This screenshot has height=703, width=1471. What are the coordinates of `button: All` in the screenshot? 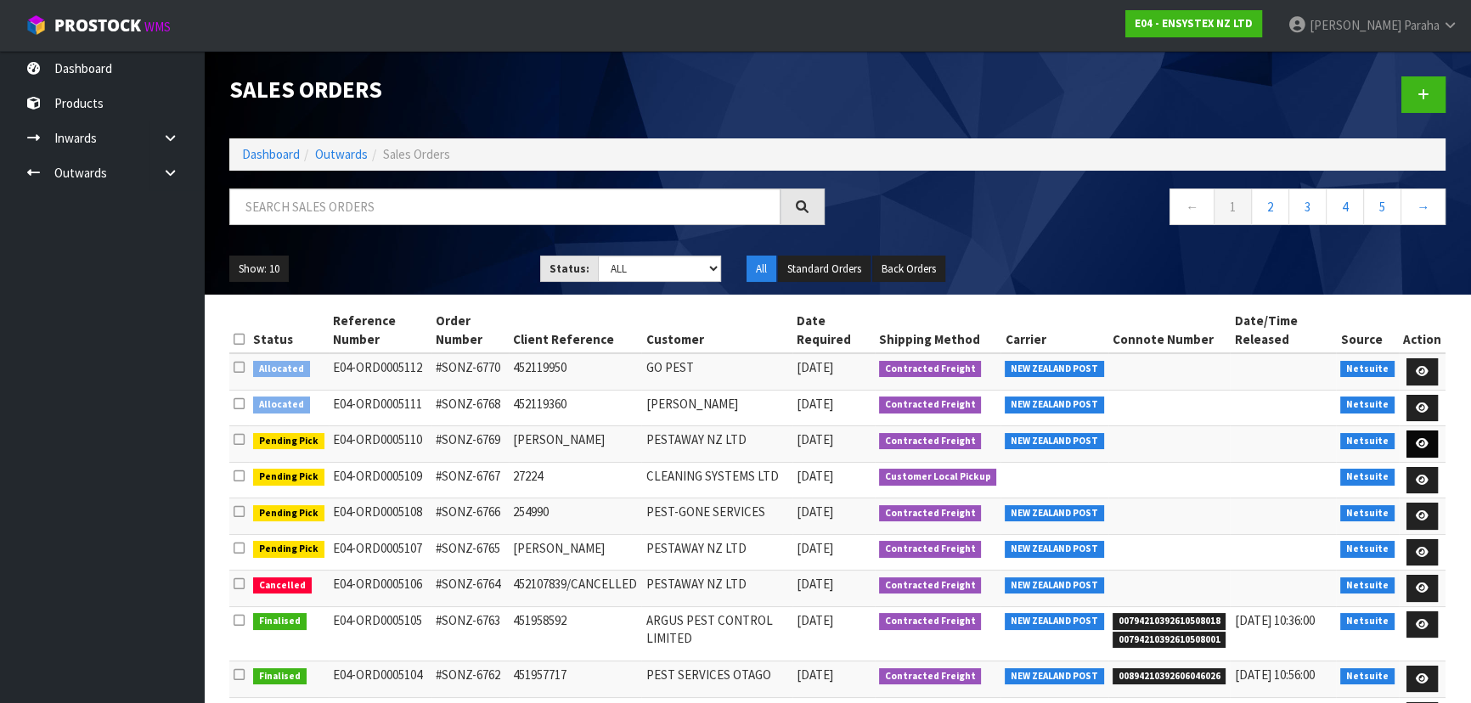 It's located at (761, 269).